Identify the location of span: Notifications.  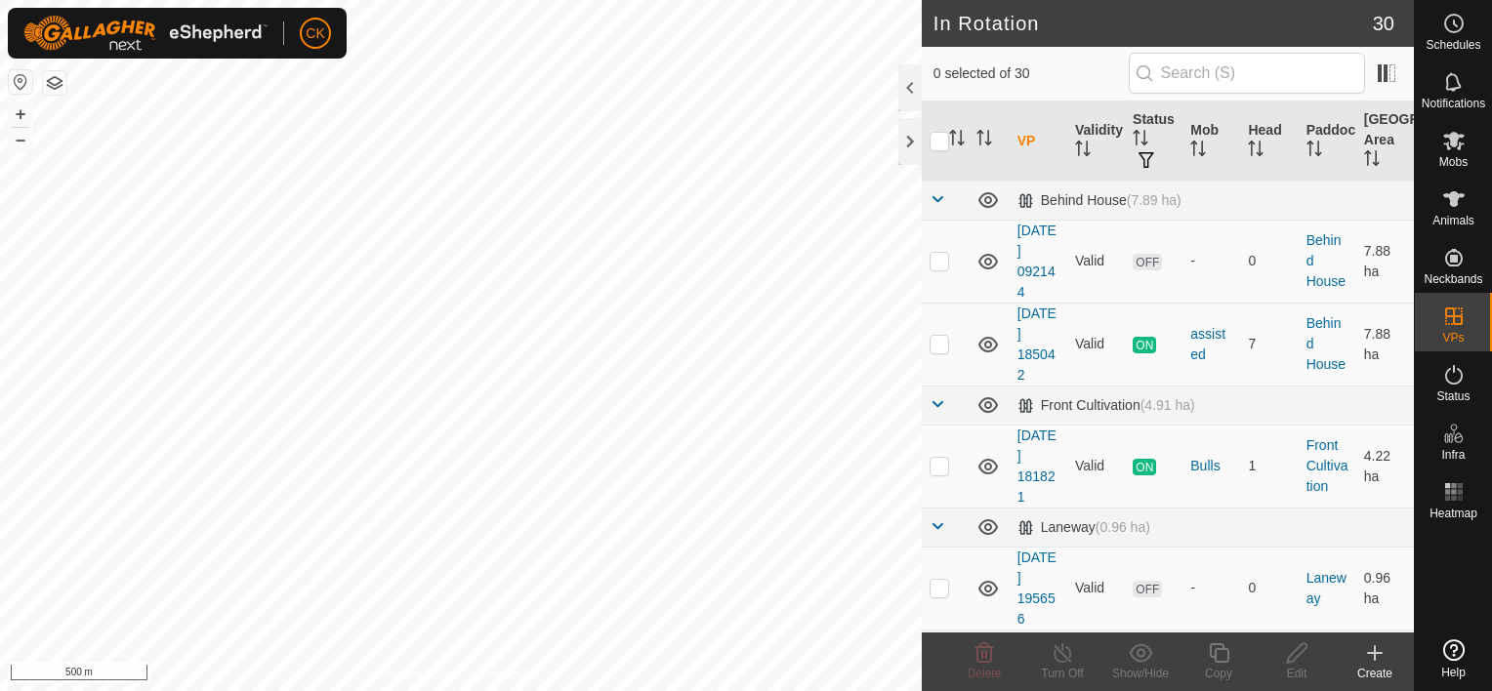
(1453, 103).